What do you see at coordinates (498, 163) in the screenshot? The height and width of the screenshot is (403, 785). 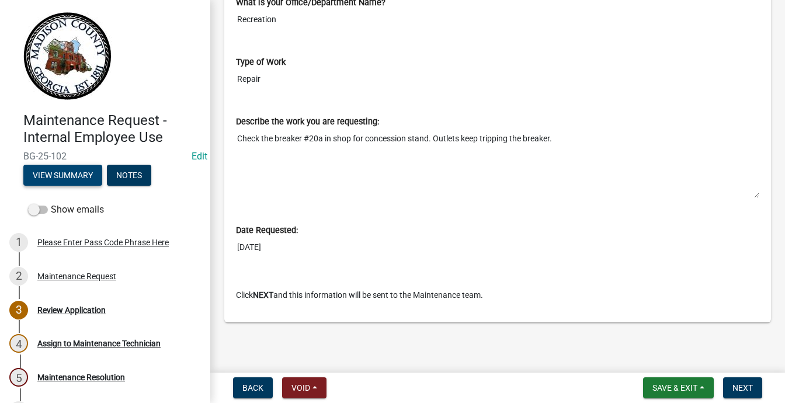 I see `textarea: Check the breaker #20a in shop for concession stand. Outlets keep tripping the breaker.` at bounding box center [498, 163].